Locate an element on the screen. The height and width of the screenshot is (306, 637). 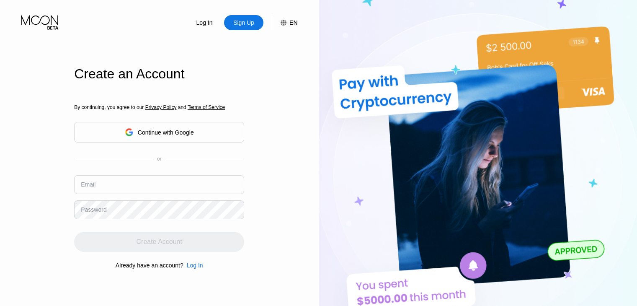
div: Create an Account is located at coordinates (159, 74).